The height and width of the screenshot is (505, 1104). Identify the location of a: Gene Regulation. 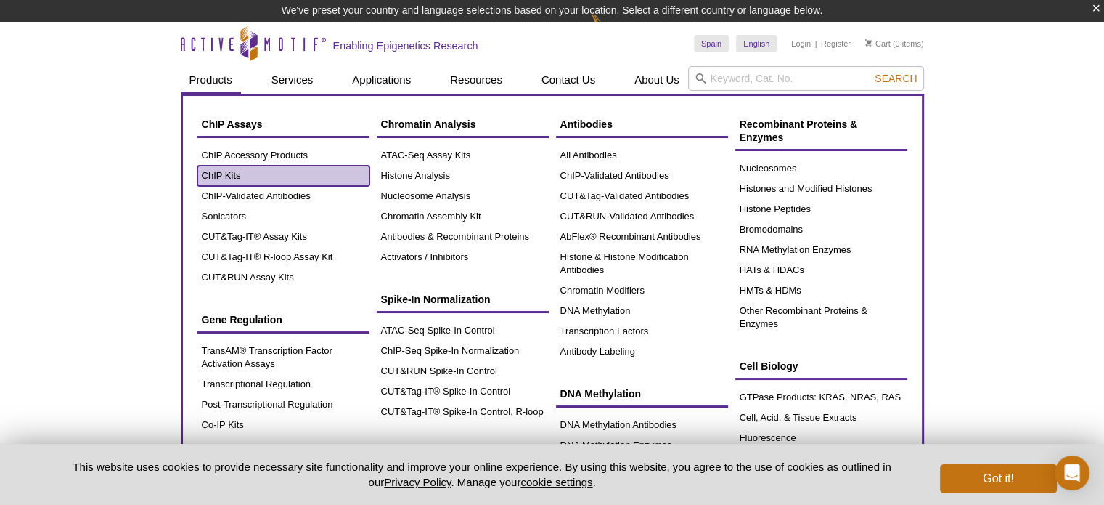
(283, 320).